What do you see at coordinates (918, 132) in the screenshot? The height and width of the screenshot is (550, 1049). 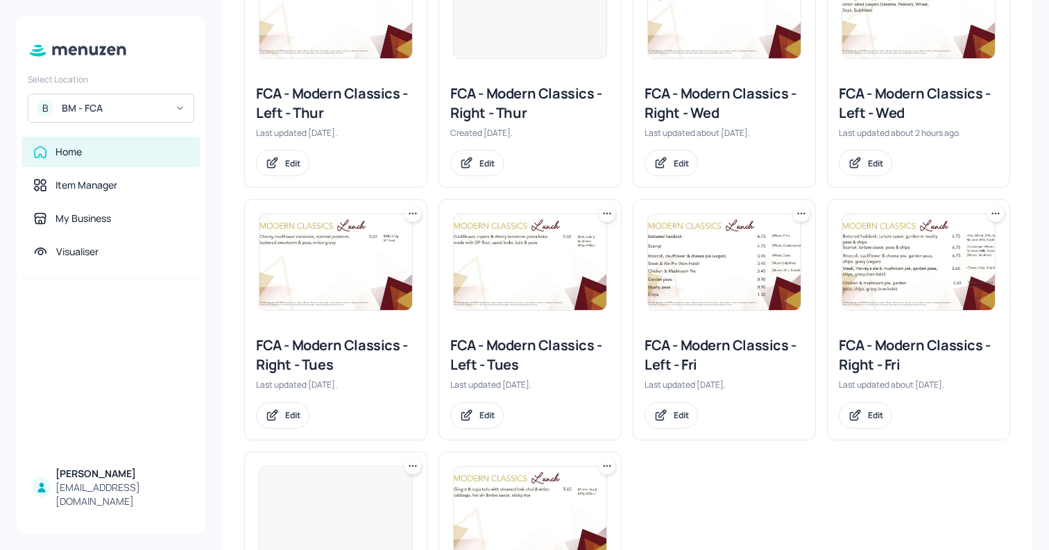 I see `div: Last updated about 2 hours ago.` at bounding box center [918, 132].